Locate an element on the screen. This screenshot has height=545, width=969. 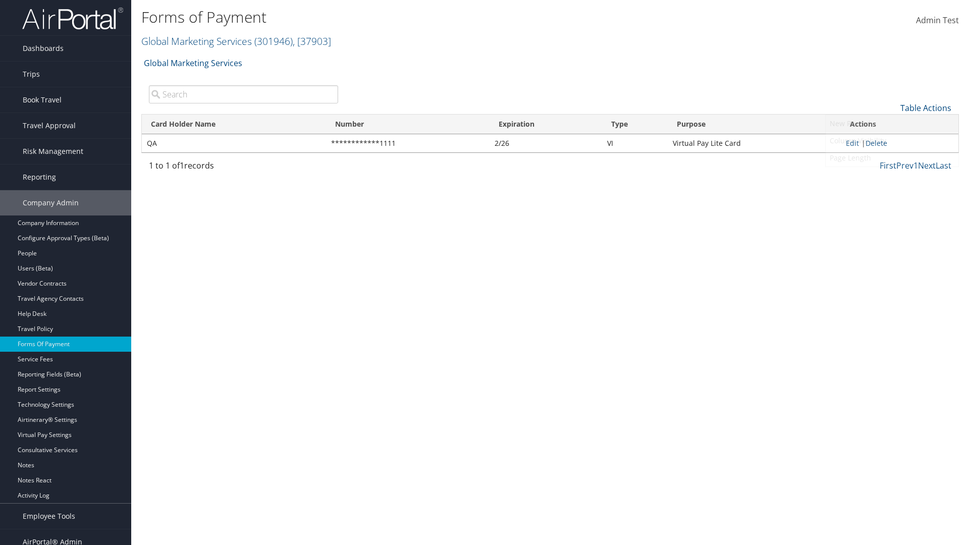
a: Page Length is located at coordinates (892, 158).